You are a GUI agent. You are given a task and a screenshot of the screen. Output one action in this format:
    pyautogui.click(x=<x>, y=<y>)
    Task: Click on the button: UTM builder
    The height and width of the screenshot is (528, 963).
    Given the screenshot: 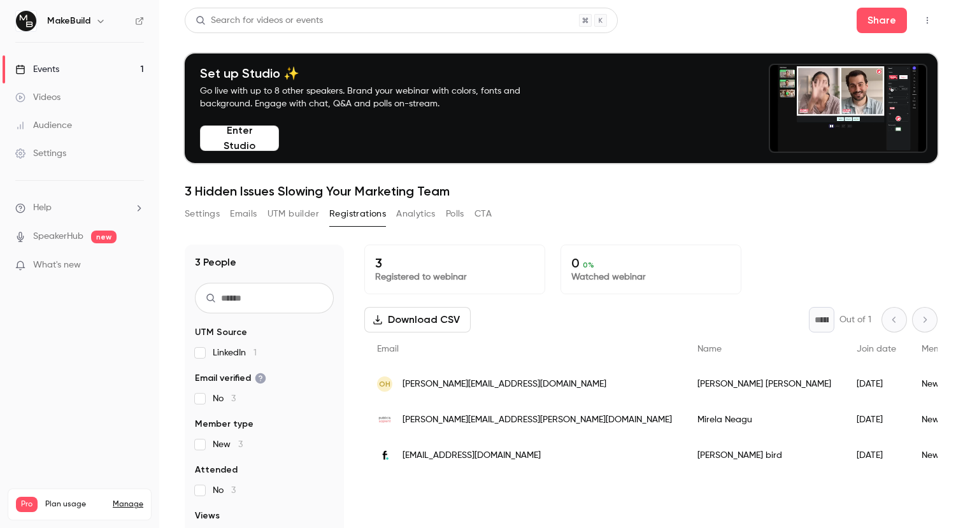 What is the action you would take?
    pyautogui.click(x=293, y=214)
    